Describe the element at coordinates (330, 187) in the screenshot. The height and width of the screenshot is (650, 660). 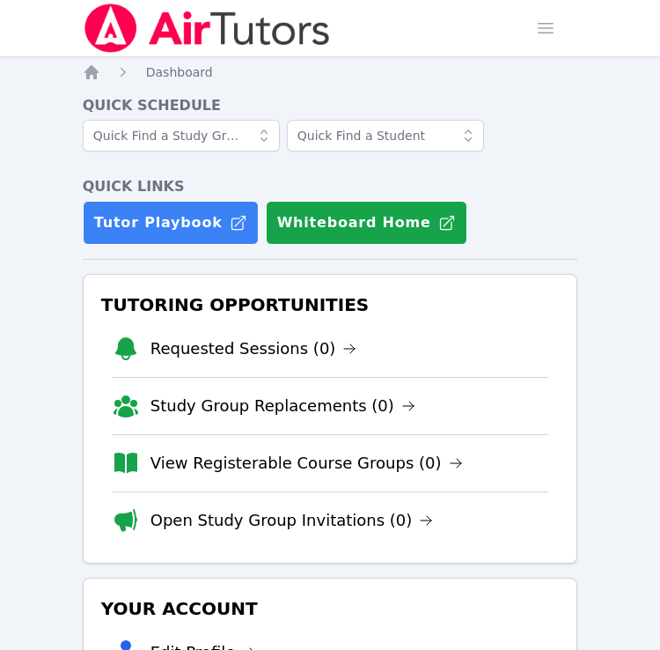
I see `h4: Quick Links` at that location.